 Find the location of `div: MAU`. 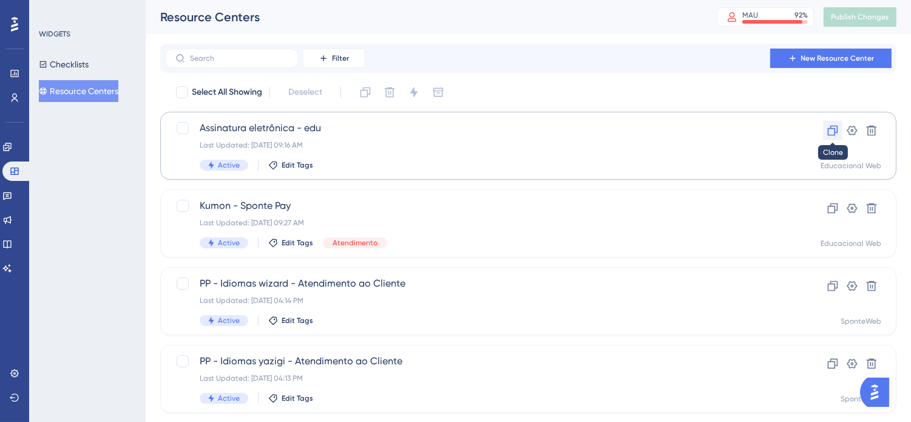

div: MAU is located at coordinates (750, 15).